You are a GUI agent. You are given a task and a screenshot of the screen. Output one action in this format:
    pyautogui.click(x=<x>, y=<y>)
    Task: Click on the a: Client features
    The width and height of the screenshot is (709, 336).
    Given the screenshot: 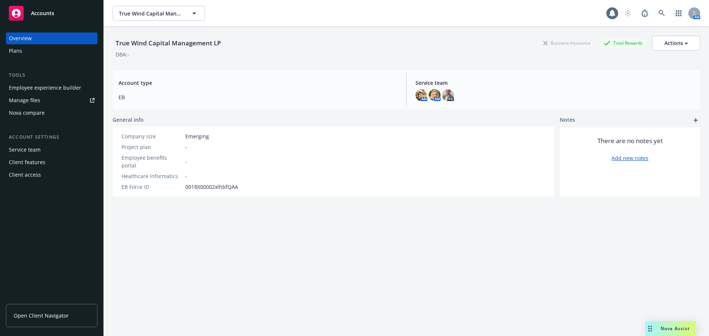 What is the action you would take?
    pyautogui.click(x=52, y=162)
    